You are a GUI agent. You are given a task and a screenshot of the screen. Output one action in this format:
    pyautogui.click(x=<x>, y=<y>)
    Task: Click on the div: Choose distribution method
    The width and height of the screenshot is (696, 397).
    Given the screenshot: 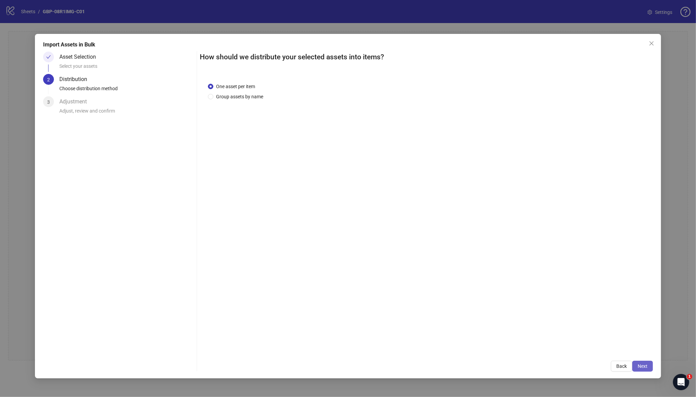 What is the action you would take?
    pyautogui.click(x=127, y=91)
    